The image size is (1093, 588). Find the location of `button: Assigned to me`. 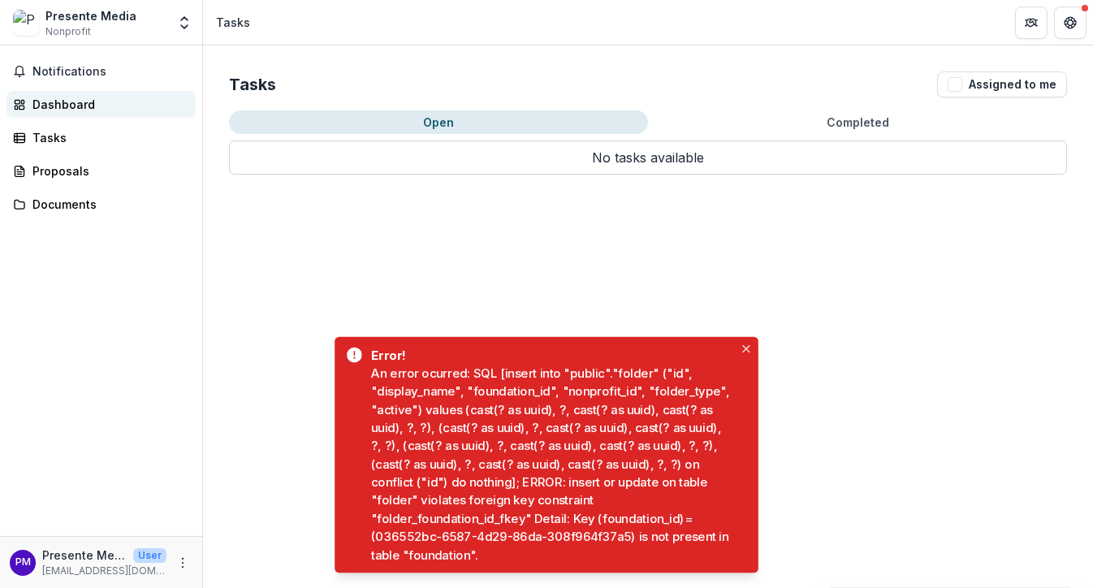

button: Assigned to me is located at coordinates (1002, 84).